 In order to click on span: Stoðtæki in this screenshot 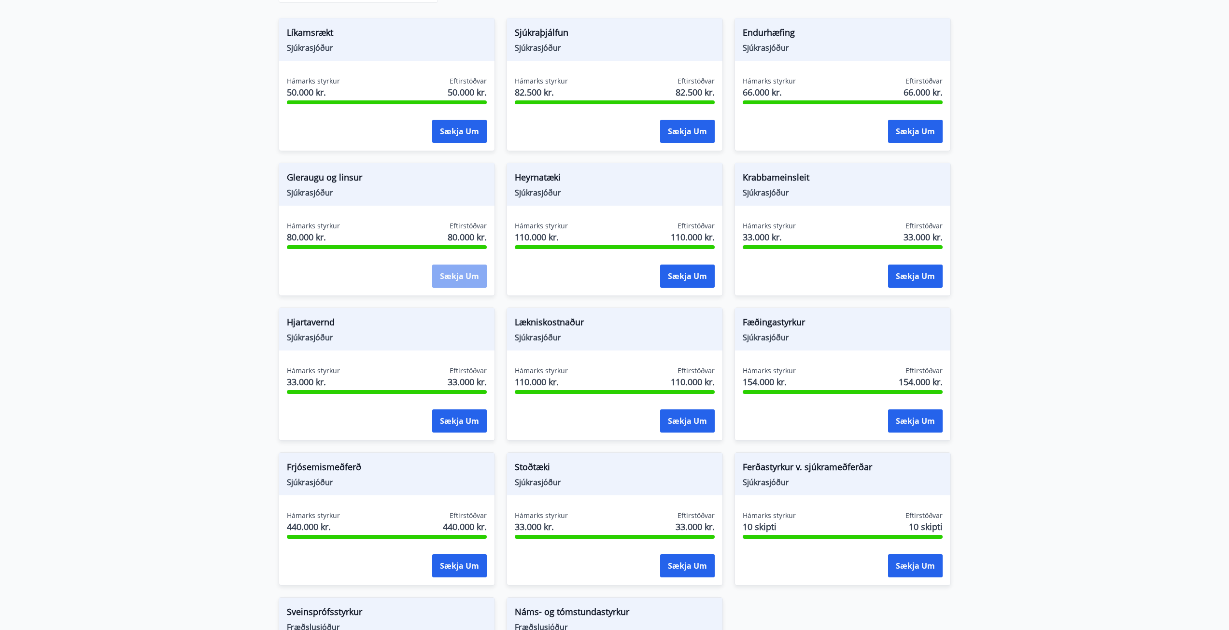, I will do `click(615, 469)`.